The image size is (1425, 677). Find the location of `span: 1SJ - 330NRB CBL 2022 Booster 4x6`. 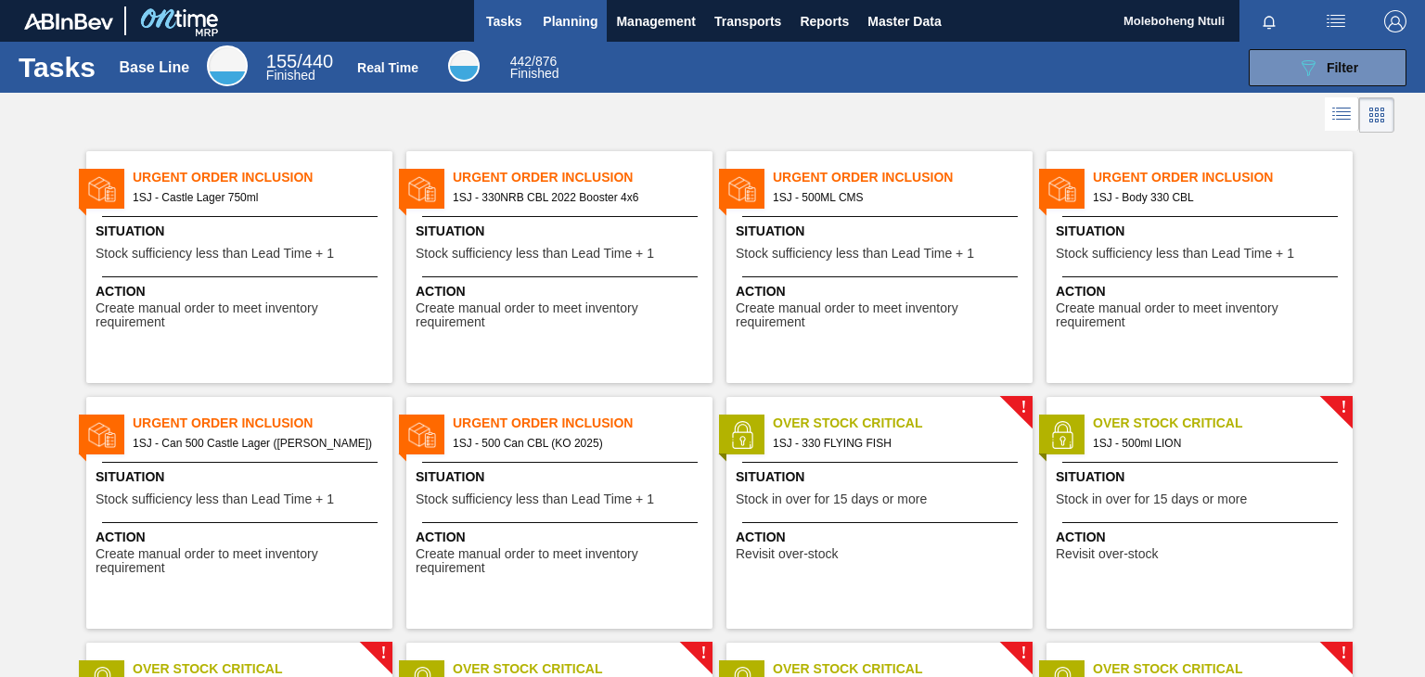

span: 1SJ - 330NRB CBL 2022 Booster 4x6 is located at coordinates (575, 198).